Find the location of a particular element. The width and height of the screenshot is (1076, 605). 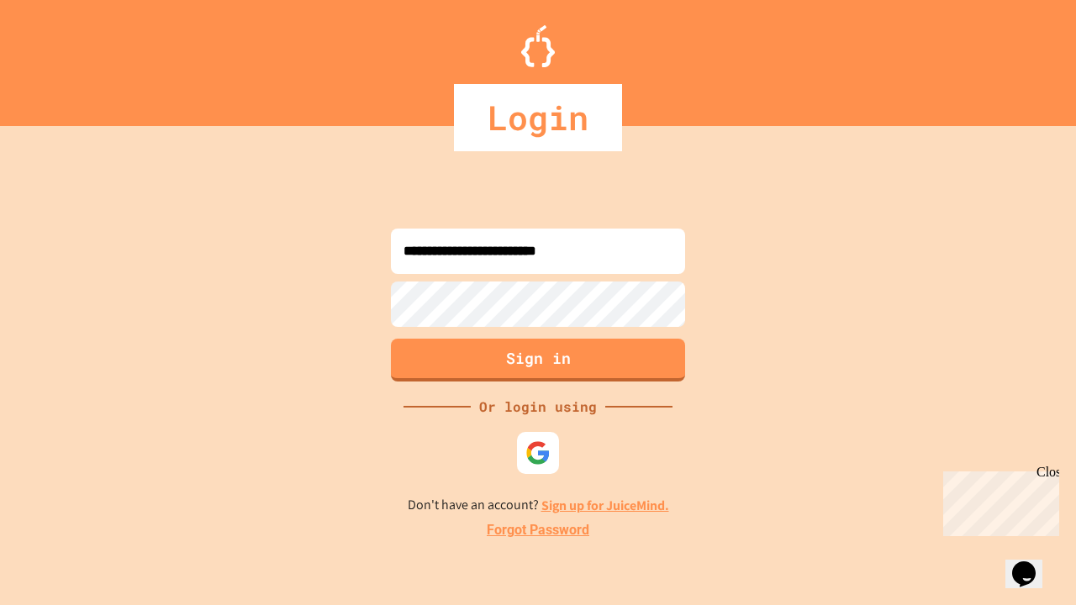

a: Sign up for JuiceMind. is located at coordinates (605, 505).